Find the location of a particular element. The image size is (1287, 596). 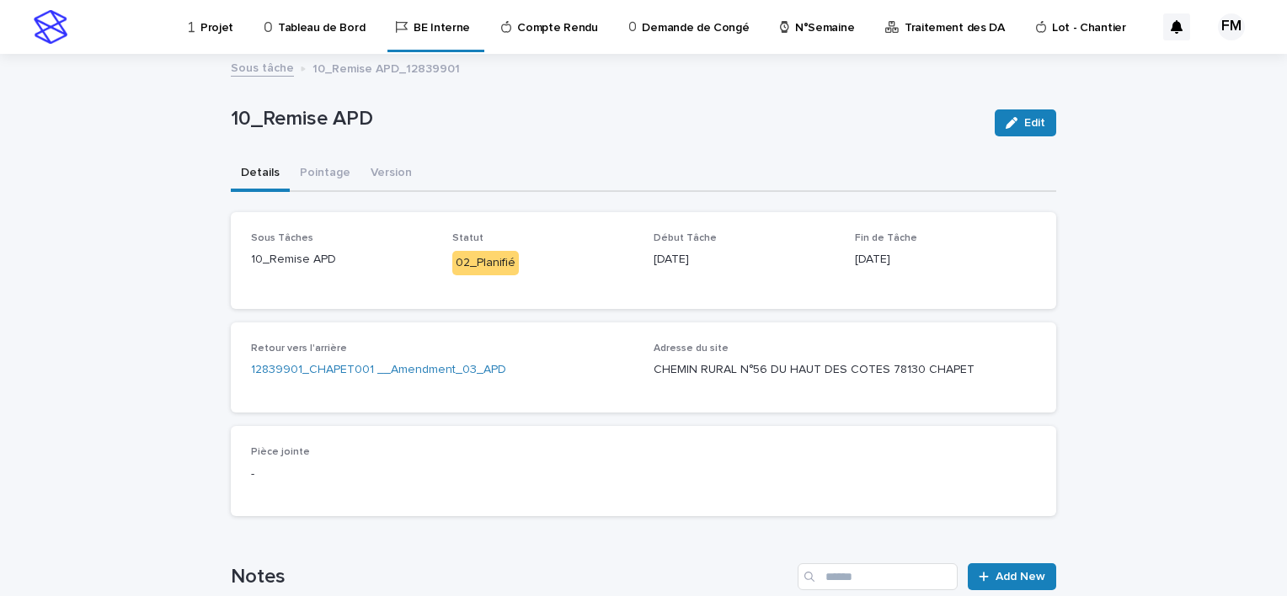

span: Retour vers l'arrière is located at coordinates (299, 349).